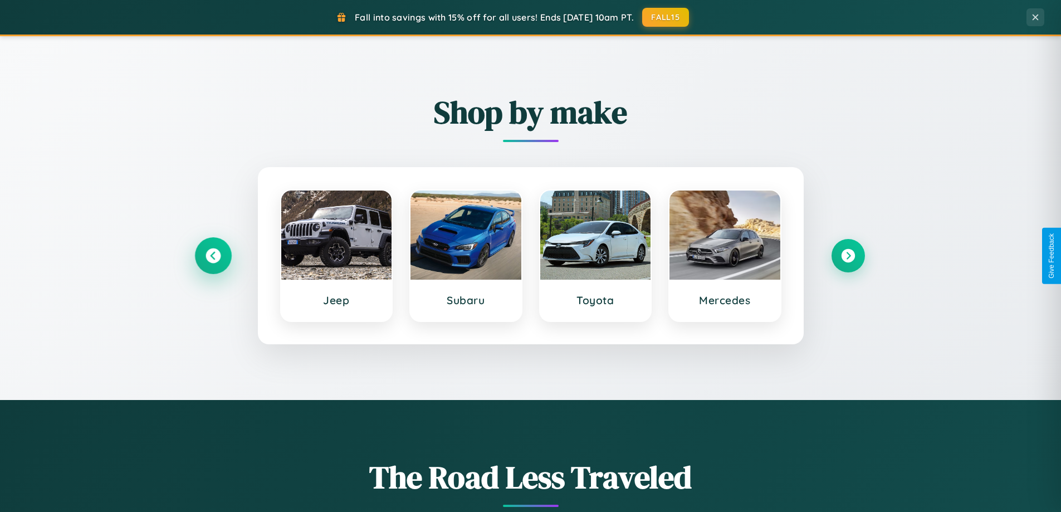 The width and height of the screenshot is (1061, 512). I want to click on h3: Subaru, so click(466, 300).